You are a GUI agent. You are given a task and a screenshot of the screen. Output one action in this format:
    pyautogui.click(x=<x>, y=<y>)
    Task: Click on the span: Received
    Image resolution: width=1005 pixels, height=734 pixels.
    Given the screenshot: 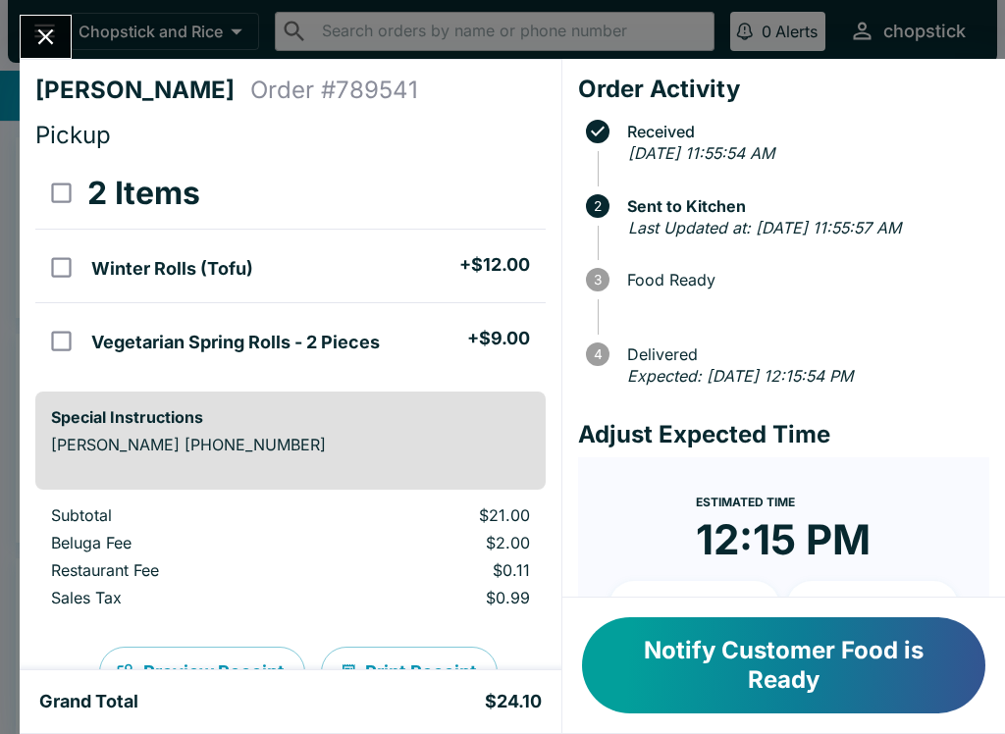 What is the action you would take?
    pyautogui.click(x=803, y=132)
    